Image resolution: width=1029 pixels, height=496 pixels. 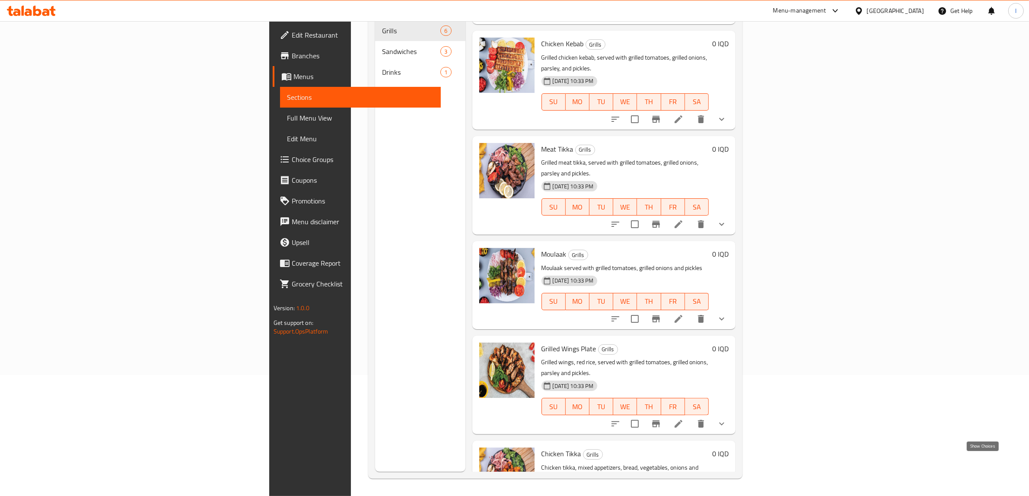 I want to click on a: Upsell, so click(x=357, y=242).